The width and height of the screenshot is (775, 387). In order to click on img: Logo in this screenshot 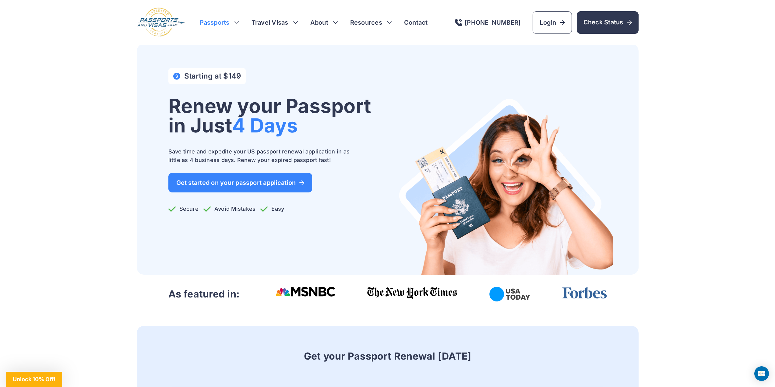, I will do `click(161, 22)`.